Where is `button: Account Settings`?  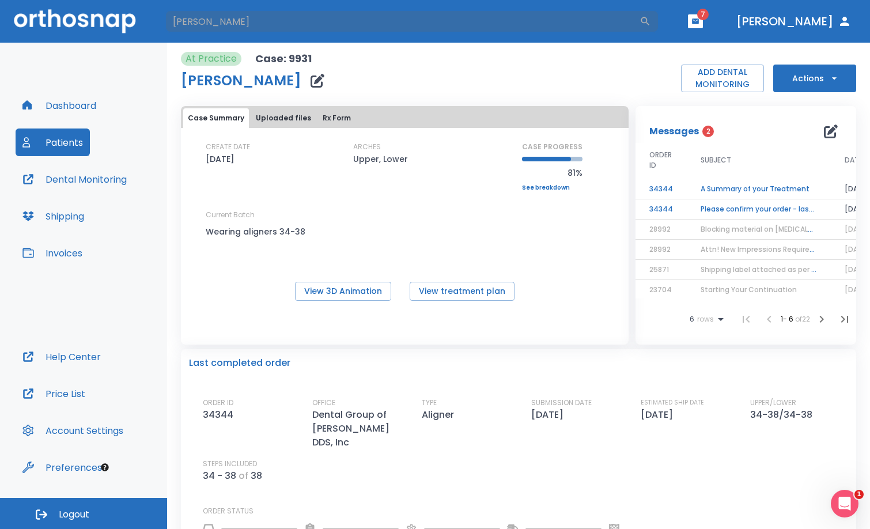
button: Account Settings is located at coordinates (73, 430).